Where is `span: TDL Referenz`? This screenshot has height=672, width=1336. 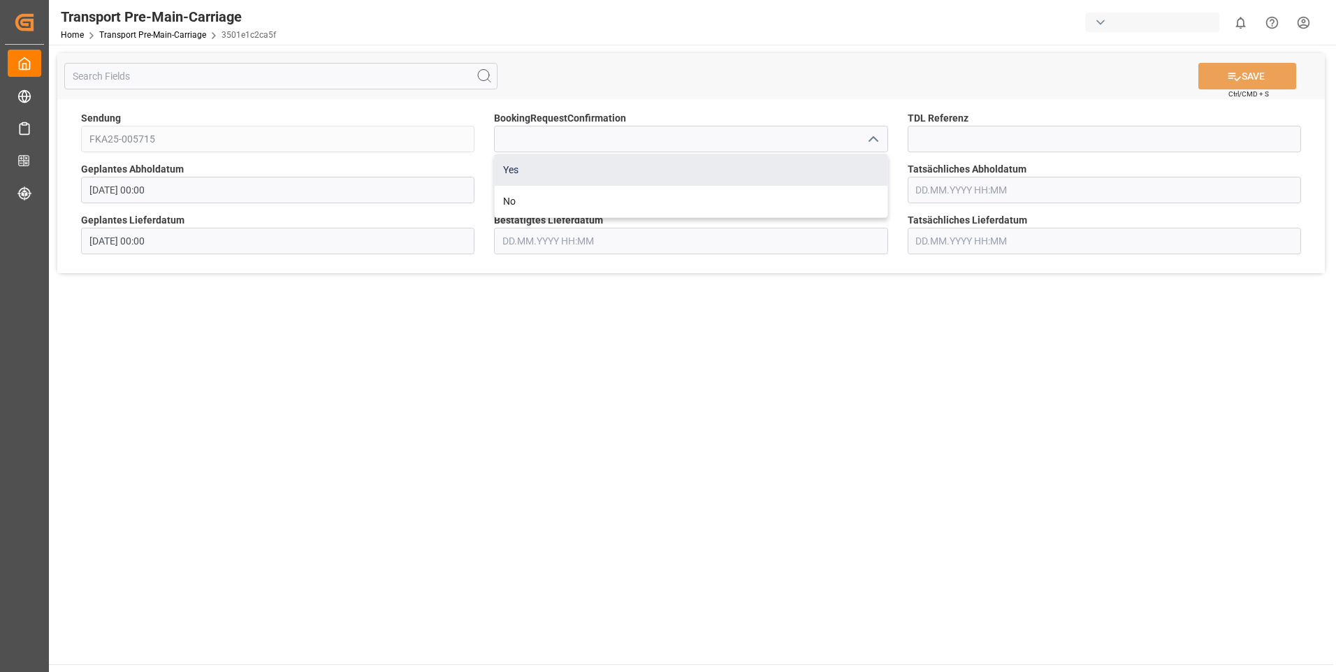 span: TDL Referenz is located at coordinates (938, 118).